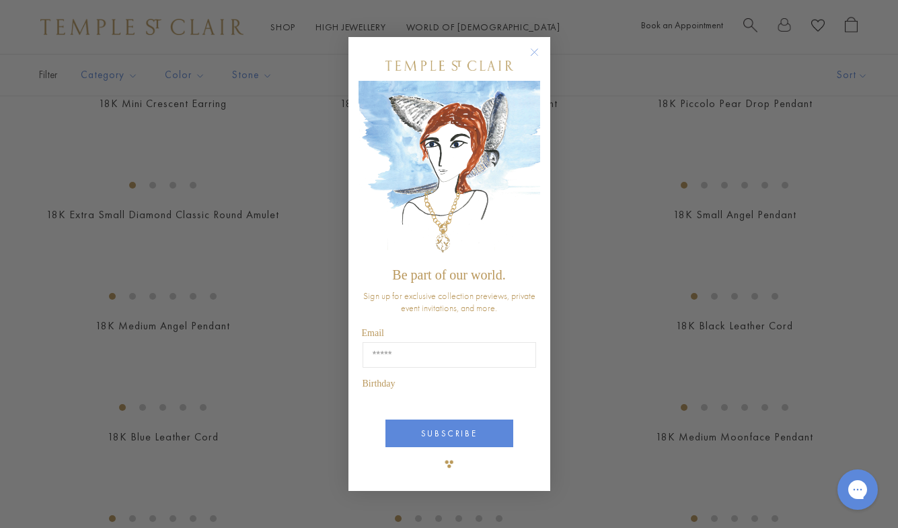  I want to click on button: Gorgias live chat, so click(27, 25).